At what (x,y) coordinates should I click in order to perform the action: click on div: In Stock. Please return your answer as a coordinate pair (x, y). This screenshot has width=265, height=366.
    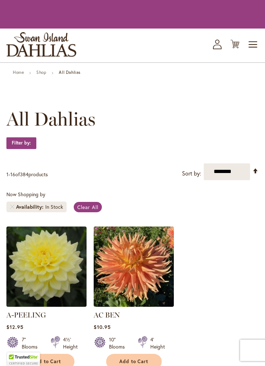
    Looking at the image, I should click on (54, 207).